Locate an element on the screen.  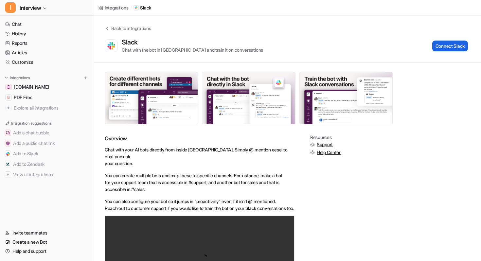
div: Resources is located at coordinates (325, 137).